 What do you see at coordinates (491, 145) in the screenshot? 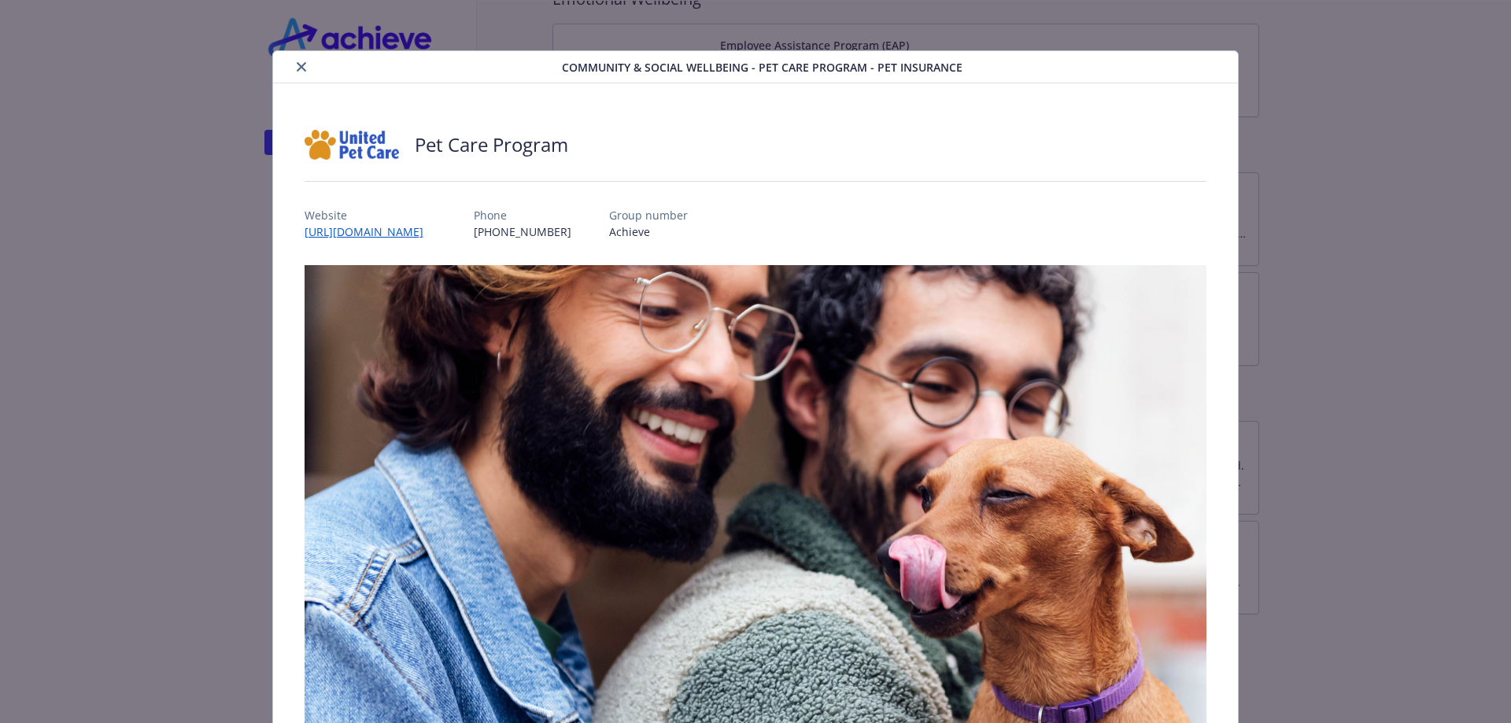
I see `h2: Pet Care Program` at bounding box center [491, 145].